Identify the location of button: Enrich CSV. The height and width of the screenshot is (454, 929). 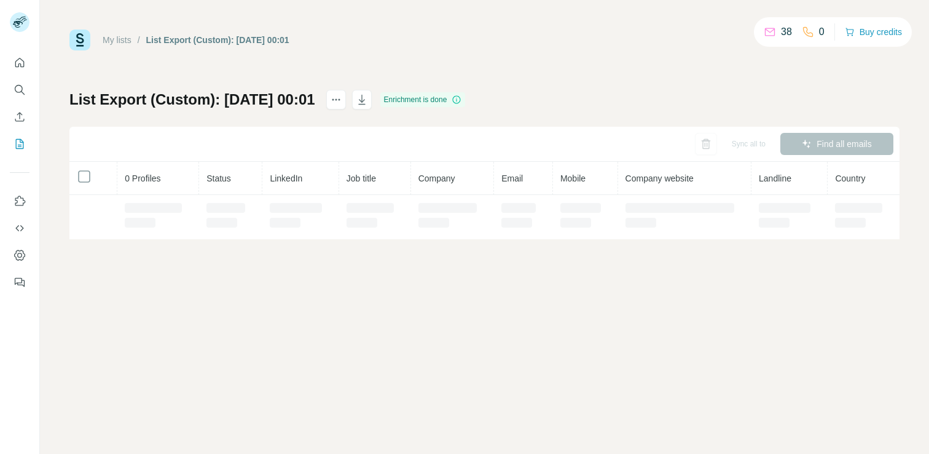
(20, 117).